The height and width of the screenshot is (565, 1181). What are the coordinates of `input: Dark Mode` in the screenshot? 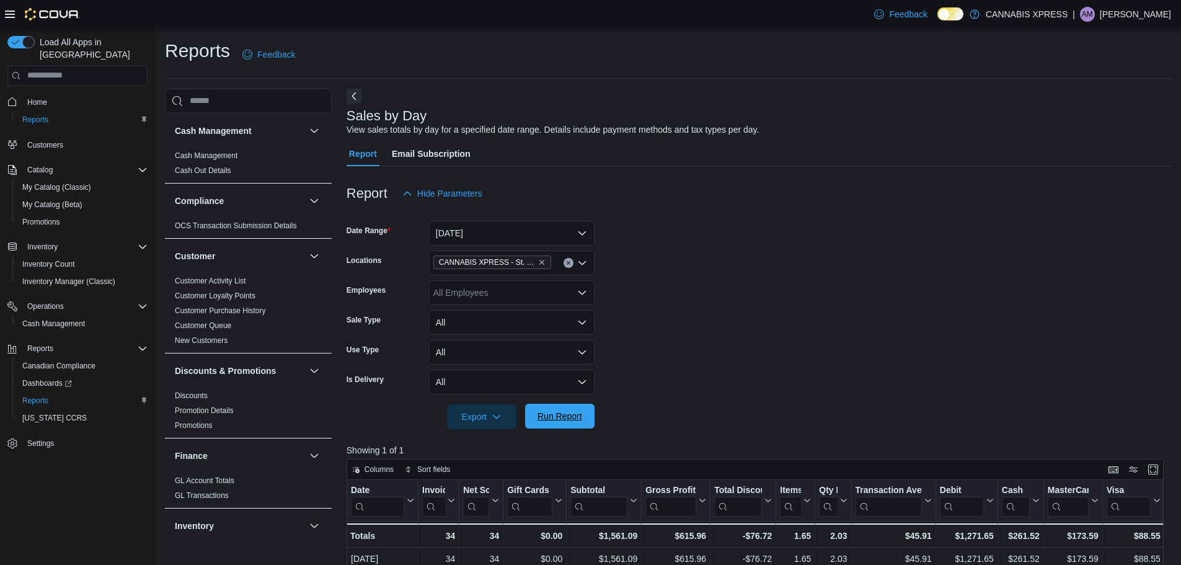 It's located at (950, 14).